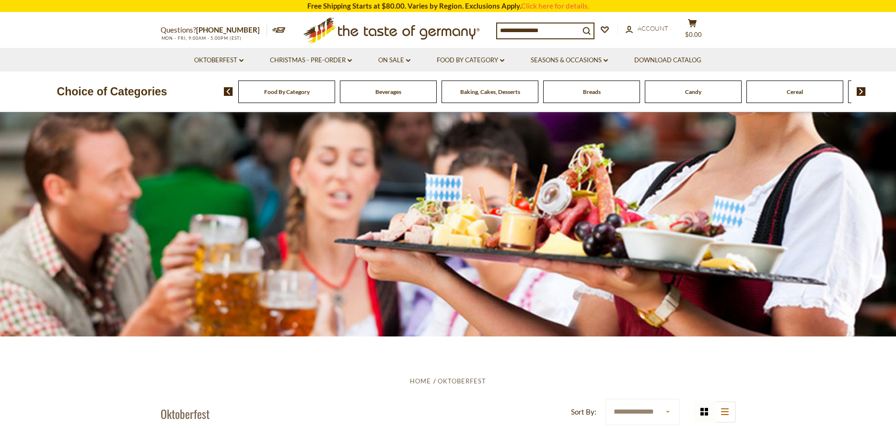  What do you see at coordinates (693, 35) in the screenshot?
I see `span: $0.00` at bounding box center [693, 35].